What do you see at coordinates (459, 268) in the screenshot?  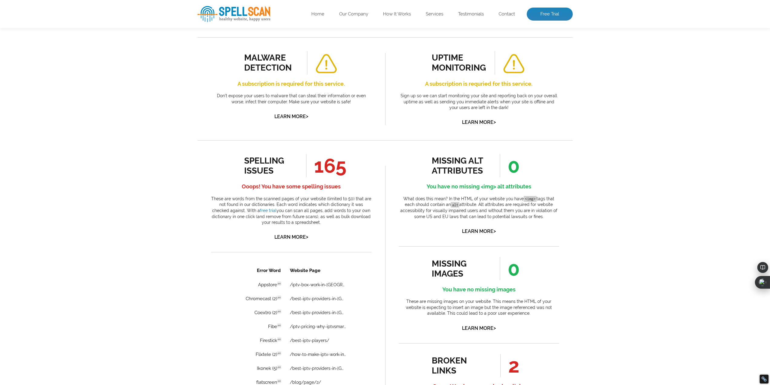 I see `div: missing images` at bounding box center [459, 268].